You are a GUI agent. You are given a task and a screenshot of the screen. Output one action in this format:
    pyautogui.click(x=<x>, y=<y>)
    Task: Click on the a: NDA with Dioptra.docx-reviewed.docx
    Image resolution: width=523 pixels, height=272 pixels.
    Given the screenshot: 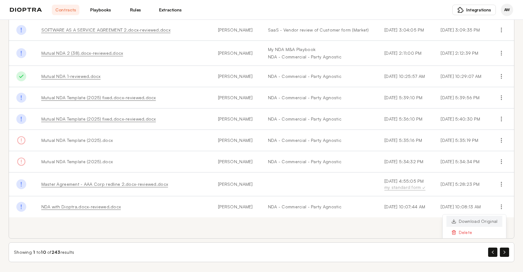 What is the action you would take?
    pyautogui.click(x=81, y=206)
    